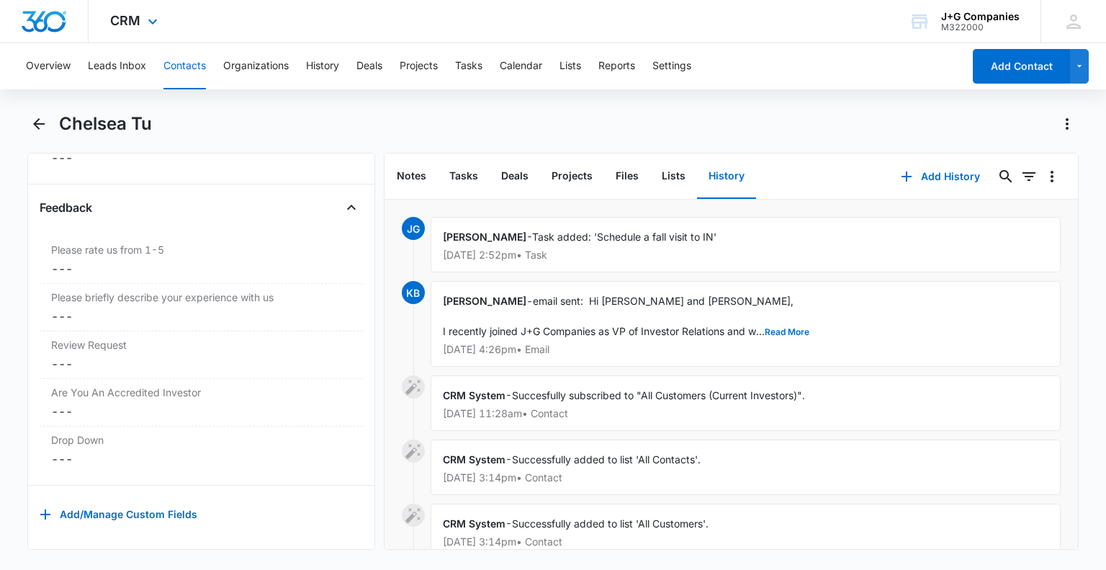  What do you see at coordinates (624, 236) in the screenshot?
I see `span: Task added: 'Schedule a fall visit to IN'` at bounding box center [624, 236].